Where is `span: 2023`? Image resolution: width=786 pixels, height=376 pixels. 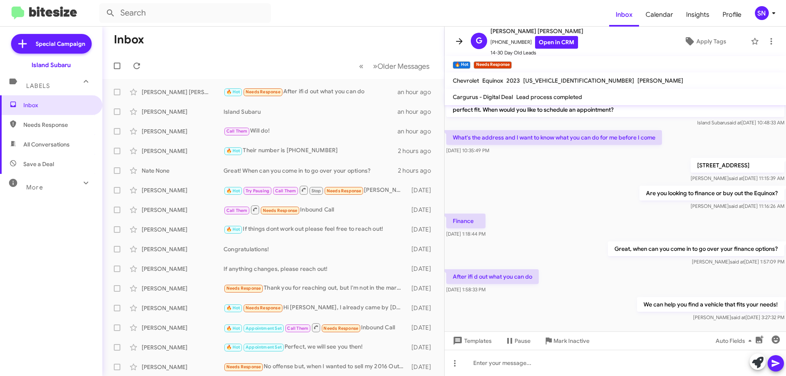
span: 2023 is located at coordinates (513, 81).